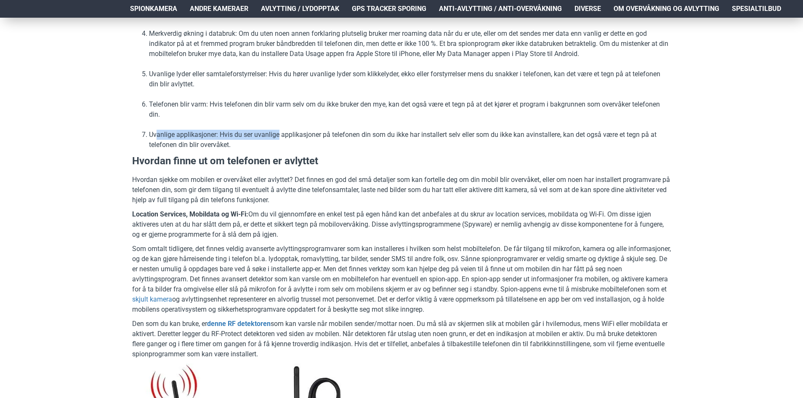 The image size is (803, 398). What do you see at coordinates (154, 9) in the screenshot?
I see `span: Spionkamera` at bounding box center [154, 9].